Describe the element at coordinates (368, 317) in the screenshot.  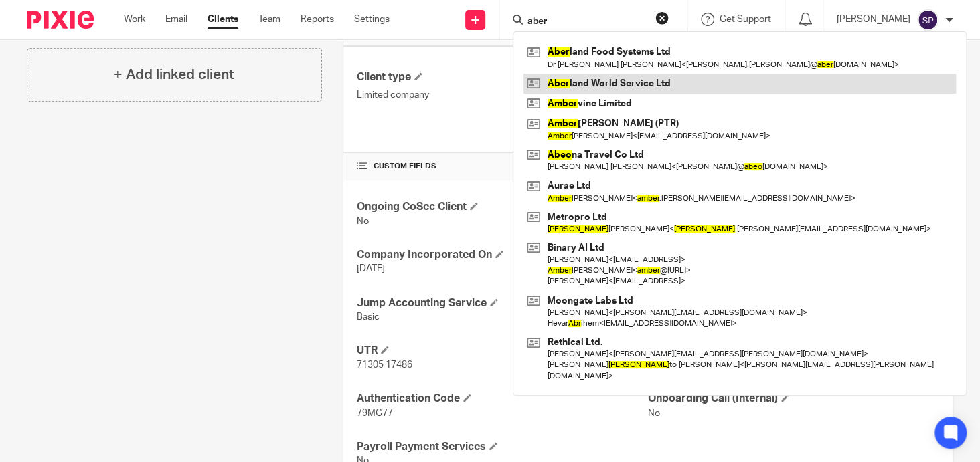
I see `span: Basic` at that location.